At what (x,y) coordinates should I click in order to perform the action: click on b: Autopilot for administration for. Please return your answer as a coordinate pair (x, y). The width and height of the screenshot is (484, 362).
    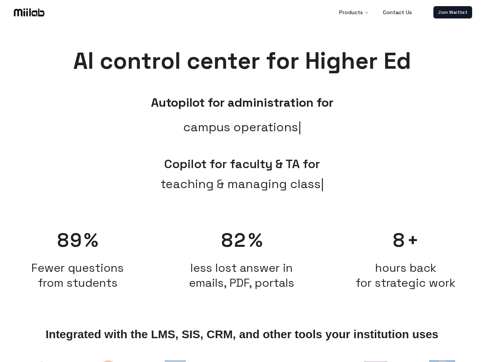
    Looking at the image, I should click on (242, 102).